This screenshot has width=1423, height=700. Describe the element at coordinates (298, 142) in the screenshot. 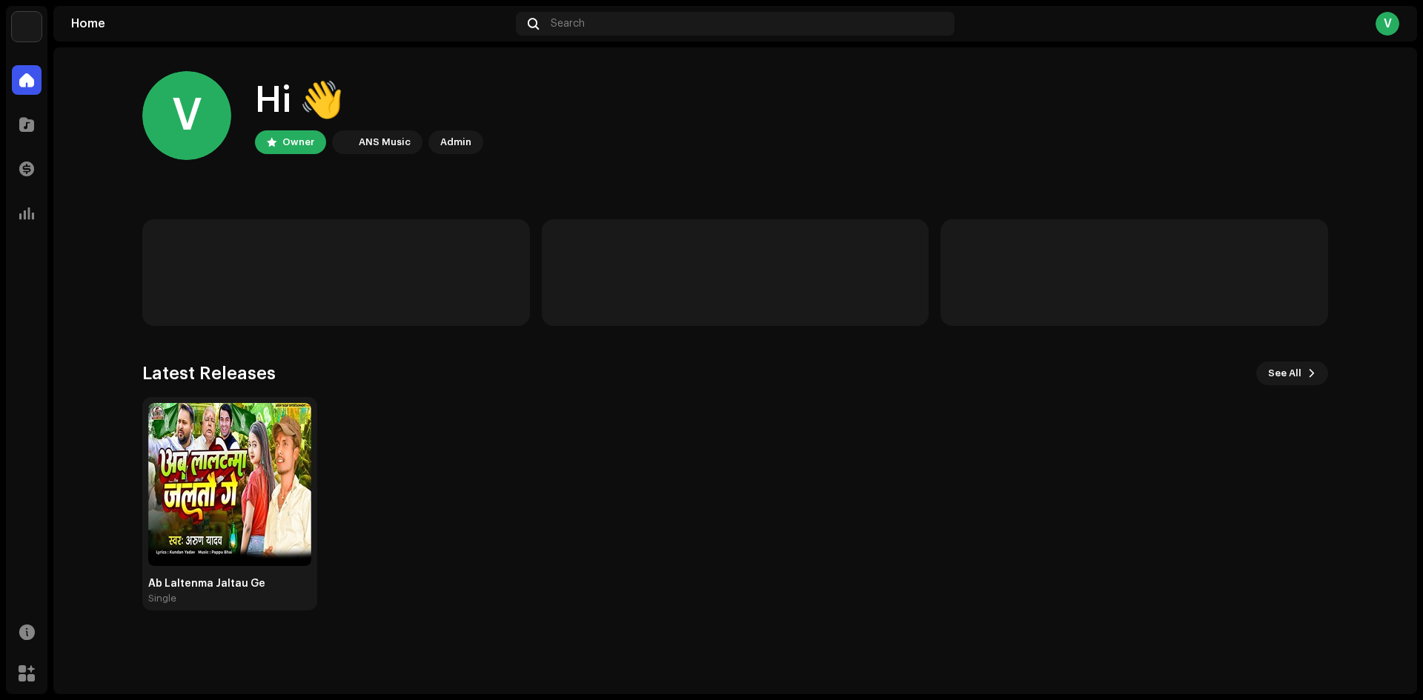

I see `div: Owner` at that location.